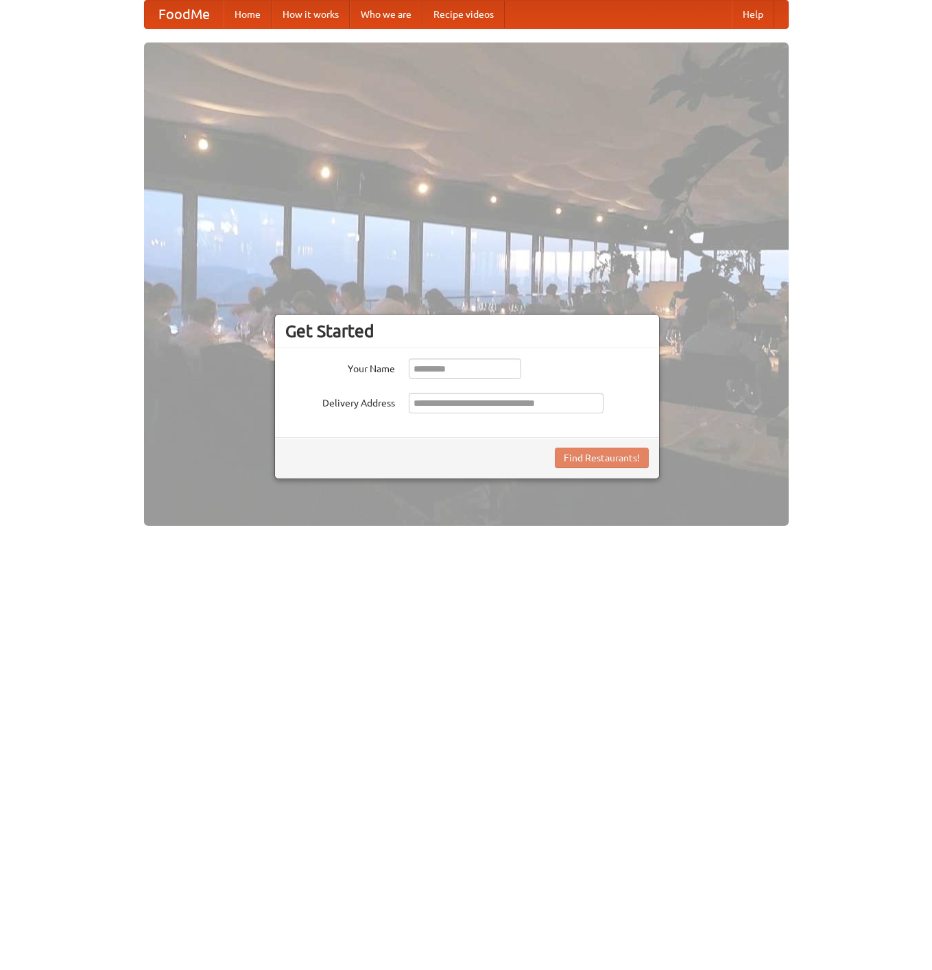 The image size is (932, 970). I want to click on a: Recipe videos, so click(464, 14).